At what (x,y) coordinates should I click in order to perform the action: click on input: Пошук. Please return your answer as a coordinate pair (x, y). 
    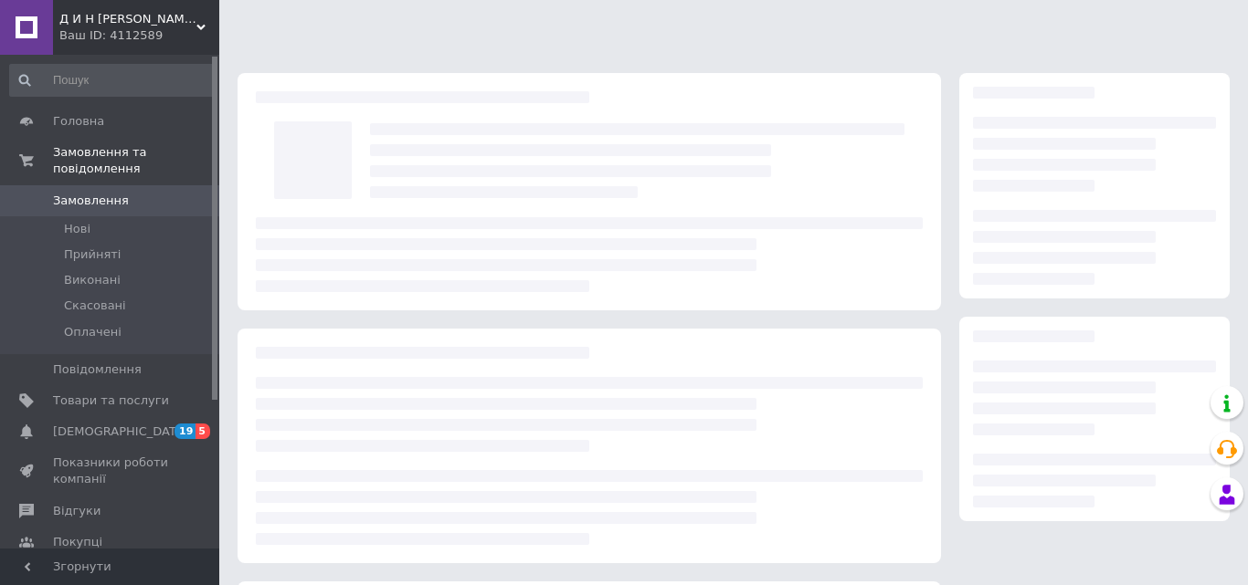
    Looking at the image, I should click on (112, 80).